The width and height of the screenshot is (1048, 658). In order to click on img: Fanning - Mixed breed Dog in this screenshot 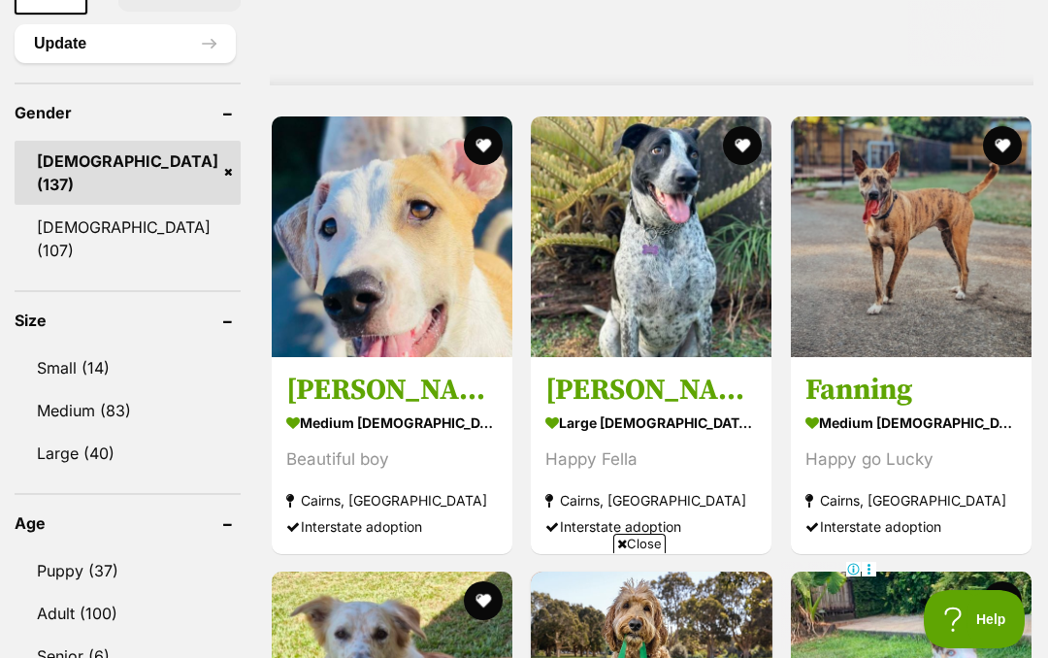, I will do `click(911, 237)`.